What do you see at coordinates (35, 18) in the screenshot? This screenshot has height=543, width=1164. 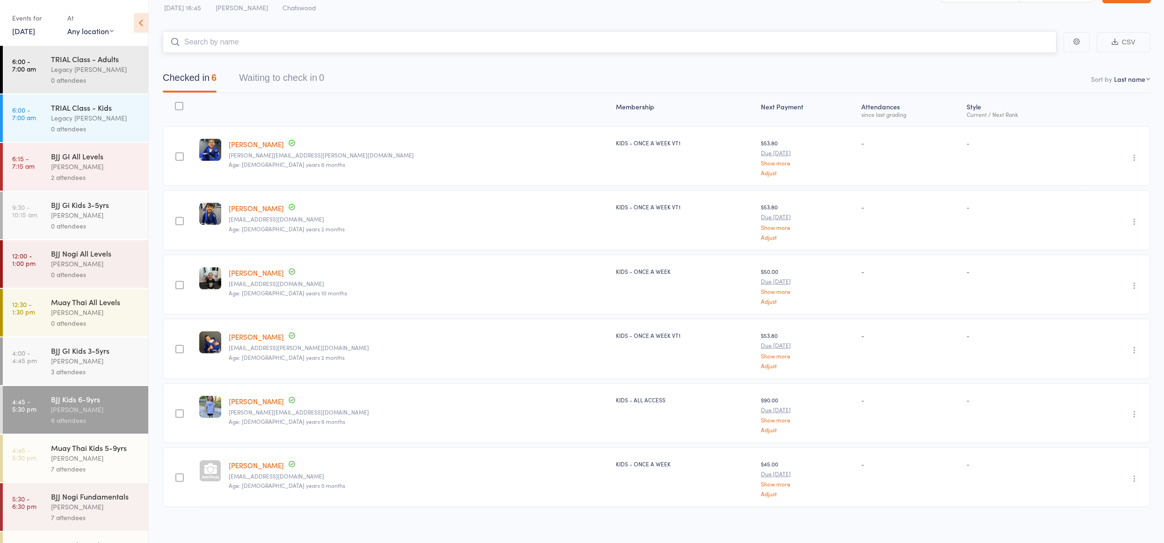 I see `div: Events for` at bounding box center [35, 18].